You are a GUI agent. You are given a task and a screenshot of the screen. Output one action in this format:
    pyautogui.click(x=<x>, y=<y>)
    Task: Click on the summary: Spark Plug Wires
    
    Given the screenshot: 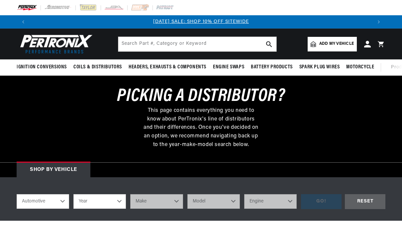 What is the action you would take?
    pyautogui.click(x=320, y=67)
    